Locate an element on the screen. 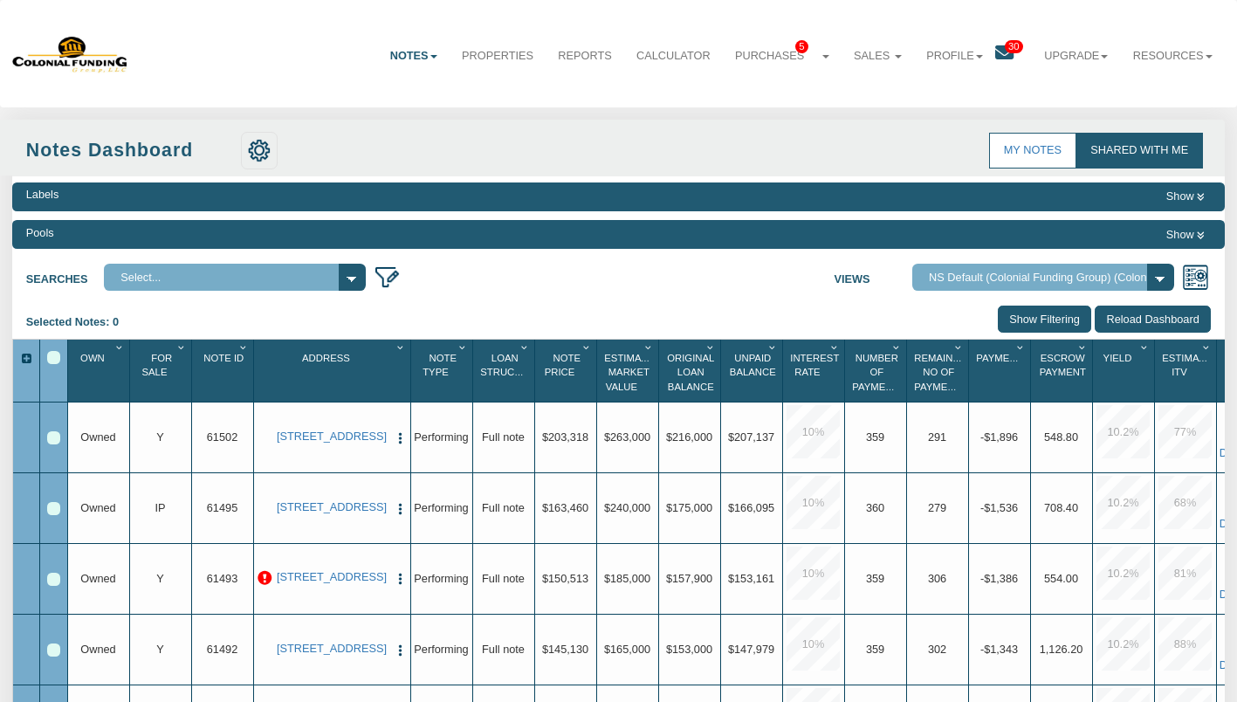 Image resolution: width=1237 pixels, height=702 pixels. span: $175,000 is located at coordinates (689, 507).